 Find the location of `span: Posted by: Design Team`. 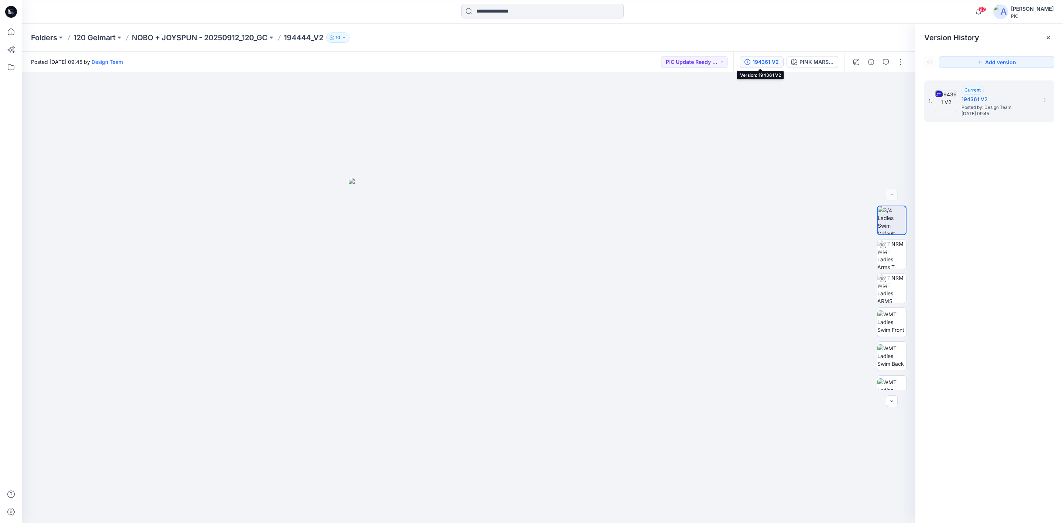

span: Posted by: Design Team is located at coordinates (999, 107).